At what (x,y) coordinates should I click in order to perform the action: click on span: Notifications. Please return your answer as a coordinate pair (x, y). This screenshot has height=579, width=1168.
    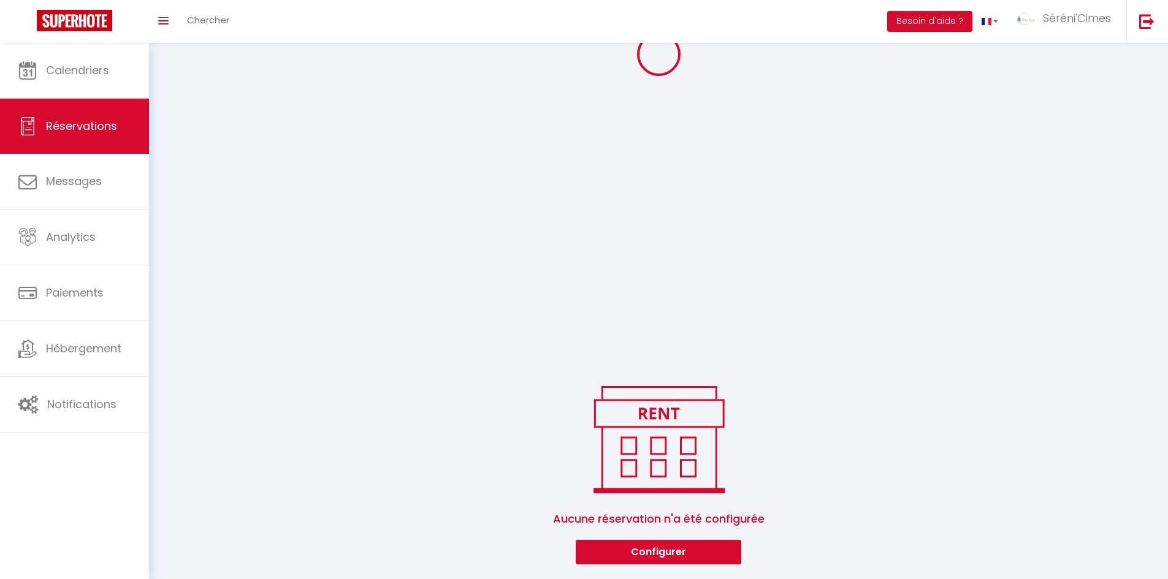
    Looking at the image, I should click on (82, 404).